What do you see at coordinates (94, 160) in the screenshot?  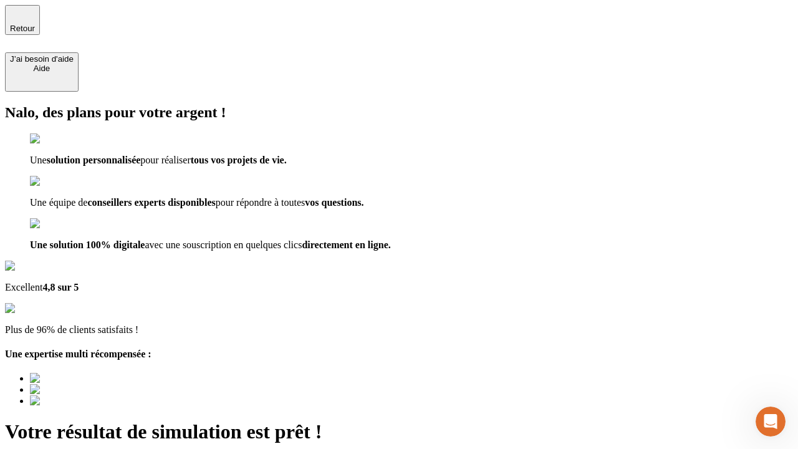 I see `span: solution personnalisée` at bounding box center [94, 160].